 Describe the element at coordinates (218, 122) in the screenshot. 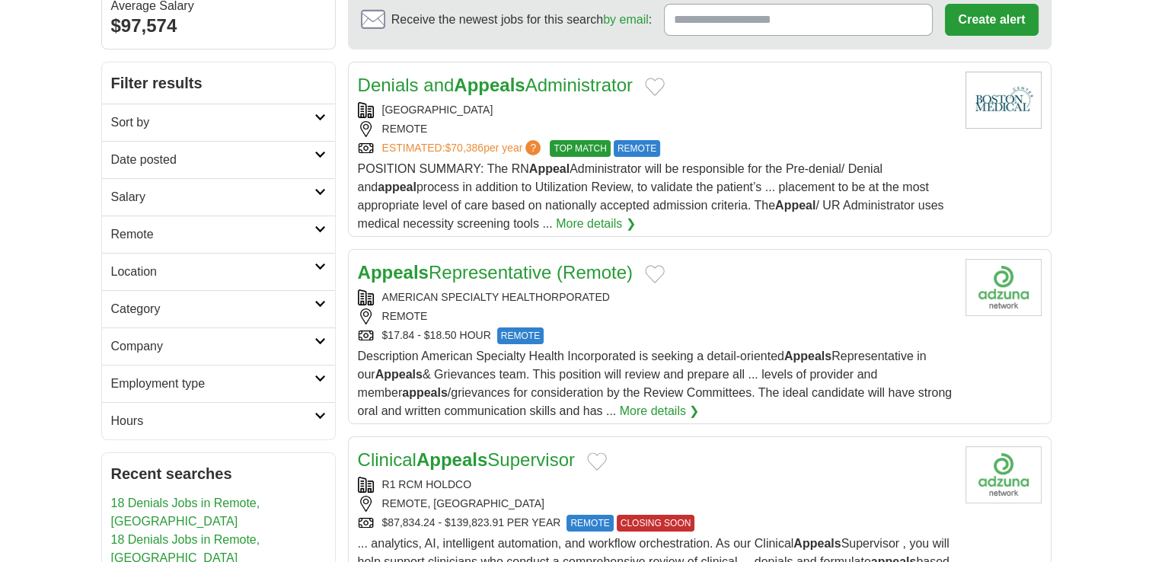

I see `a: Sort by` at that location.